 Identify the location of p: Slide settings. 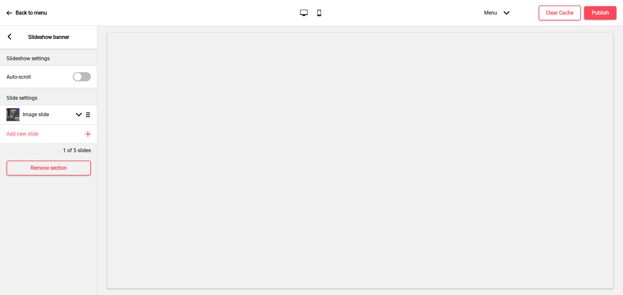
(49, 98).